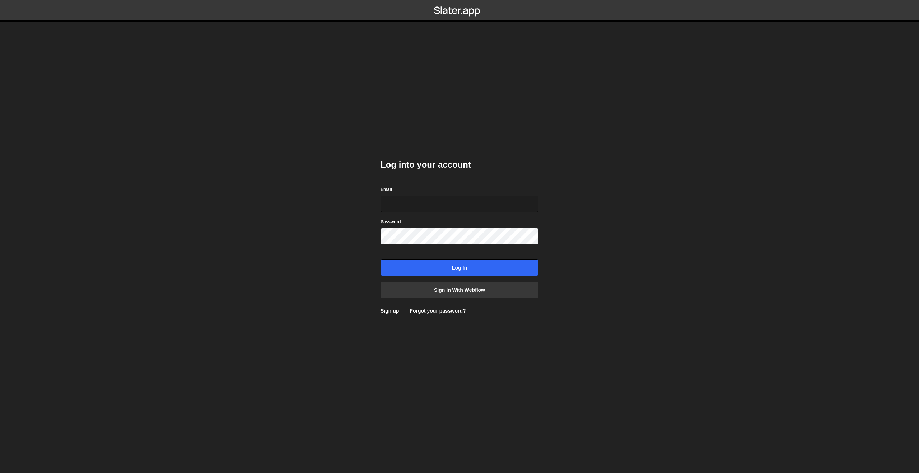 The height and width of the screenshot is (473, 919). I want to click on a: Forgot your password?, so click(437, 311).